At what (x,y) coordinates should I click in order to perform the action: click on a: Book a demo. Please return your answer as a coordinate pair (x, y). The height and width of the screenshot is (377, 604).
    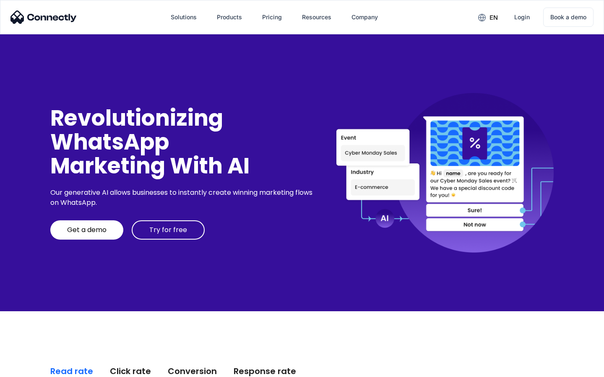
    Looking at the image, I should click on (568, 17).